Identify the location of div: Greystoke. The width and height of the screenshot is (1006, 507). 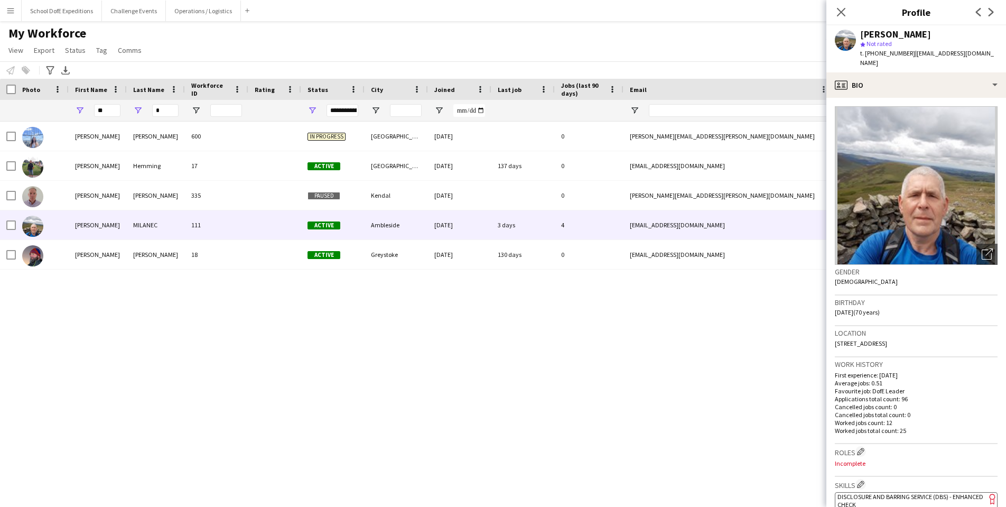
(396, 254).